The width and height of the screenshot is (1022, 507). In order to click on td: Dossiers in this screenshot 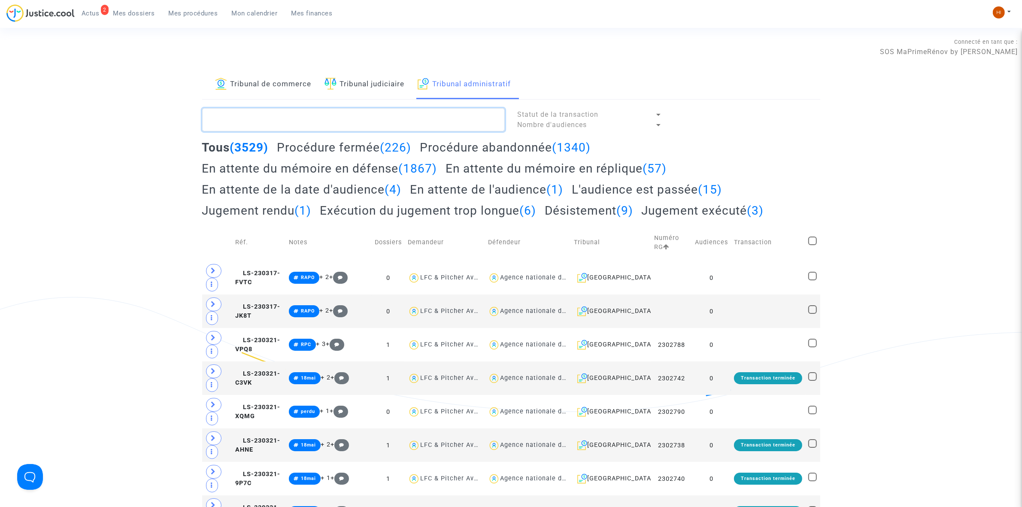, I will do `click(388, 242)`.